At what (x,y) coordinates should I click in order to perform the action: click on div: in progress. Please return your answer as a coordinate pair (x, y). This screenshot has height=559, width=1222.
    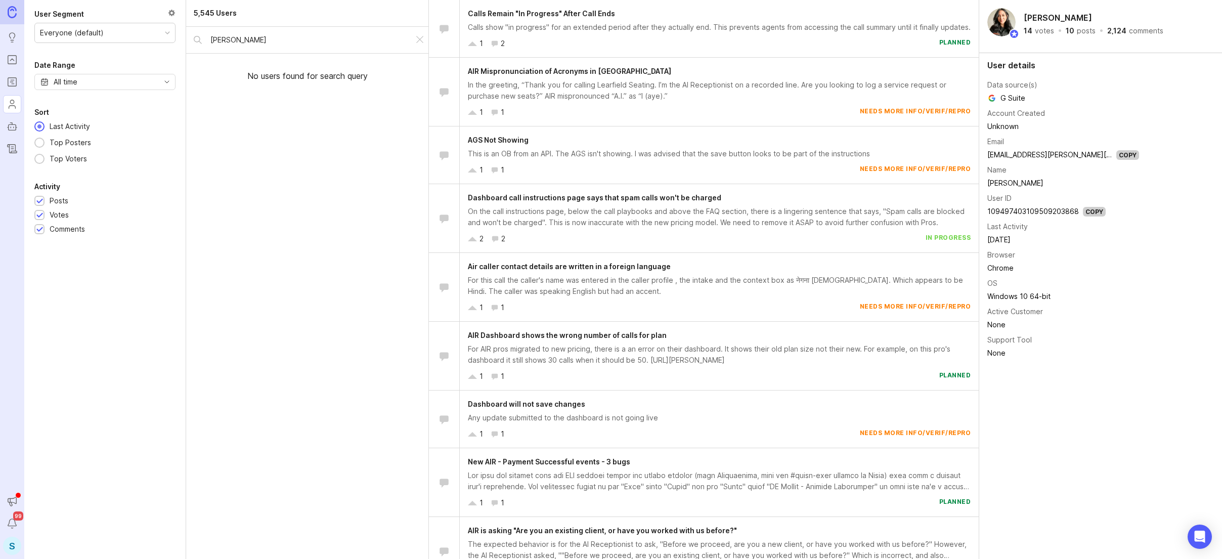
    Looking at the image, I should click on (948, 239).